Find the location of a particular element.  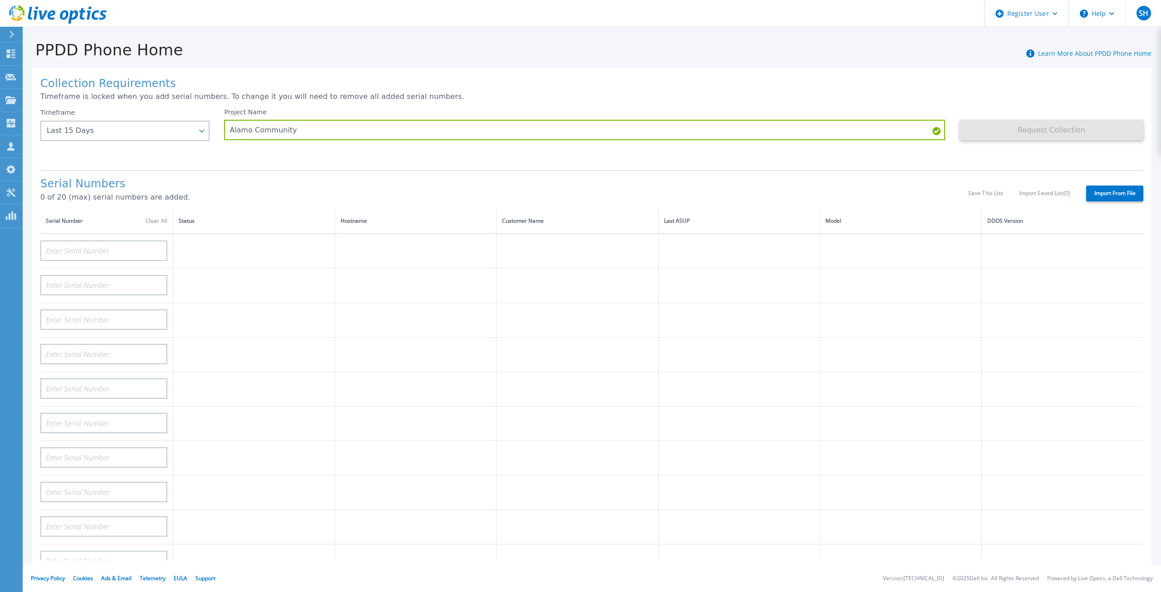

p: 0 of 20 (max) serial numbers are added. is located at coordinates (504, 197).